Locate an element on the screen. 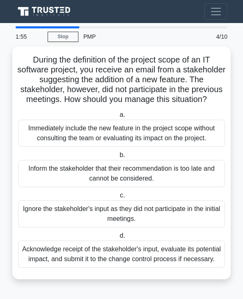  button: Toggle navigation is located at coordinates (216, 11).